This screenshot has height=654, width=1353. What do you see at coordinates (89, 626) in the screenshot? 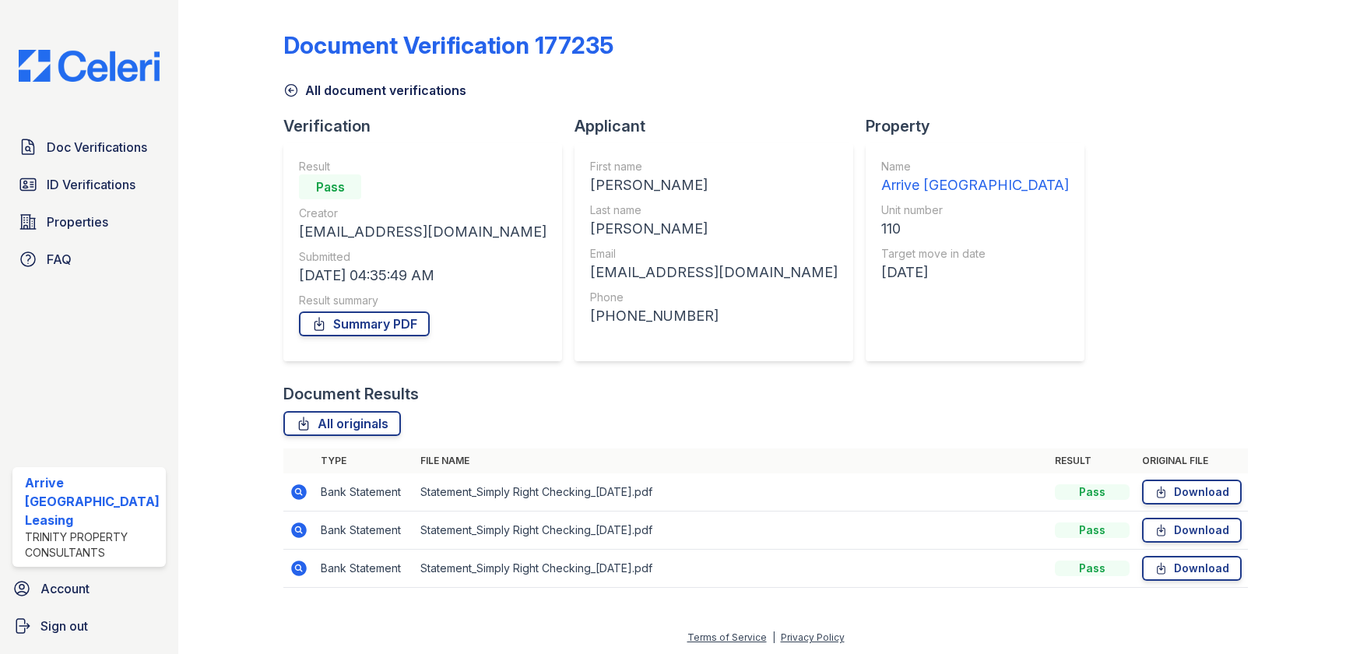
I see `button: Sign out` at bounding box center [89, 626].